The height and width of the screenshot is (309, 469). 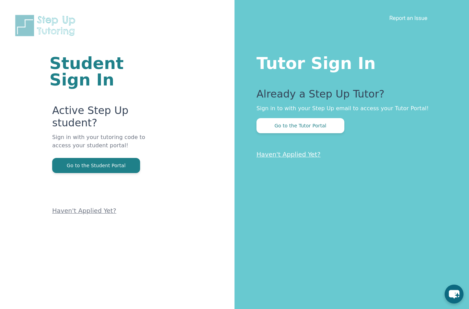 I want to click on button: Go to the Student Portal, so click(x=96, y=165).